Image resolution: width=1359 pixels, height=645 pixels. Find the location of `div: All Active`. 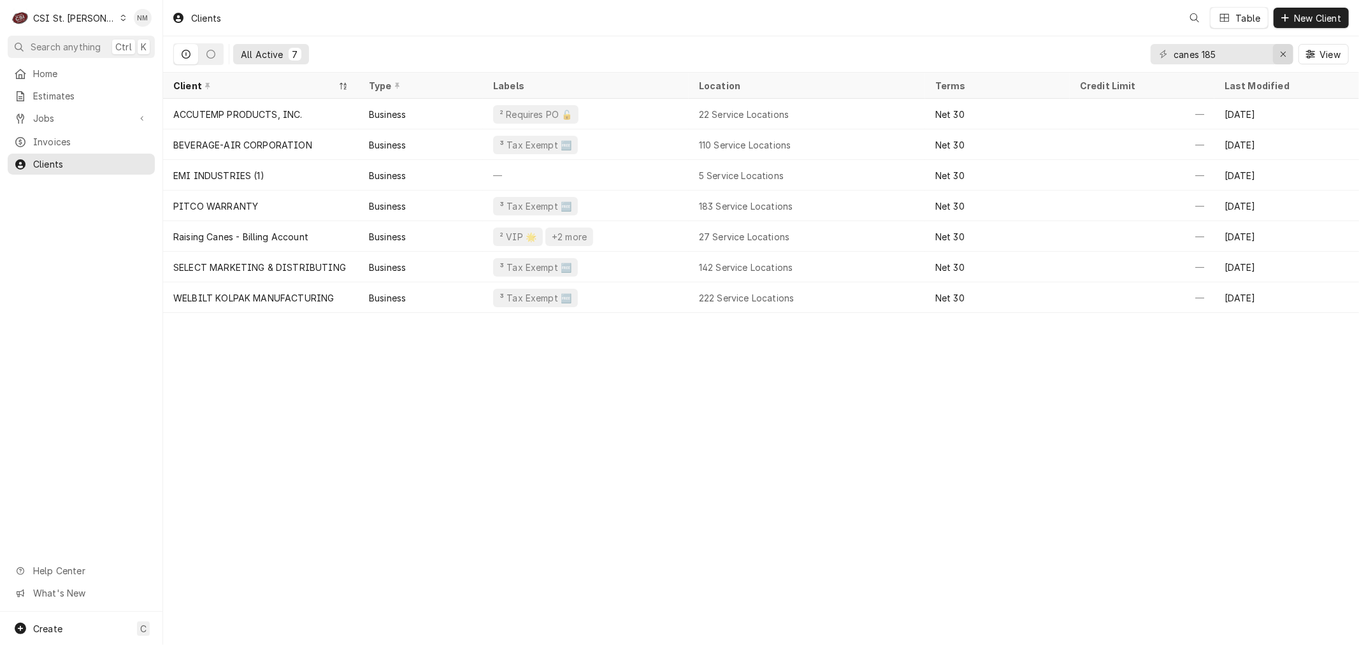

div: All Active is located at coordinates (262, 54).